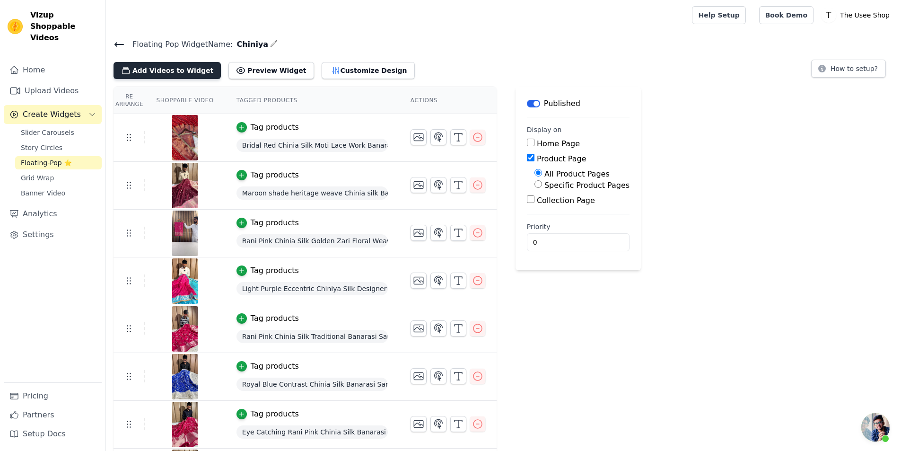  Describe the element at coordinates (42, 148) in the screenshot. I see `span: Story Circles` at that location.